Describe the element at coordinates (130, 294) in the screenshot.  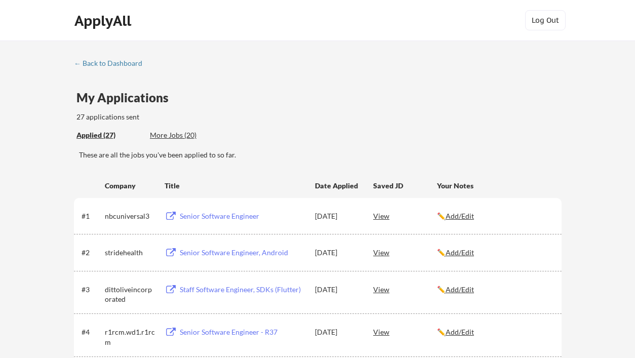
I see `div: dittoliveincorporated` at that location.